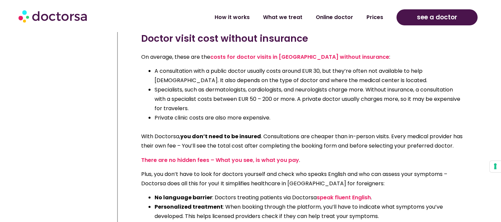  Describe the element at coordinates (437, 17) in the screenshot. I see `a: see a doctor` at that location.